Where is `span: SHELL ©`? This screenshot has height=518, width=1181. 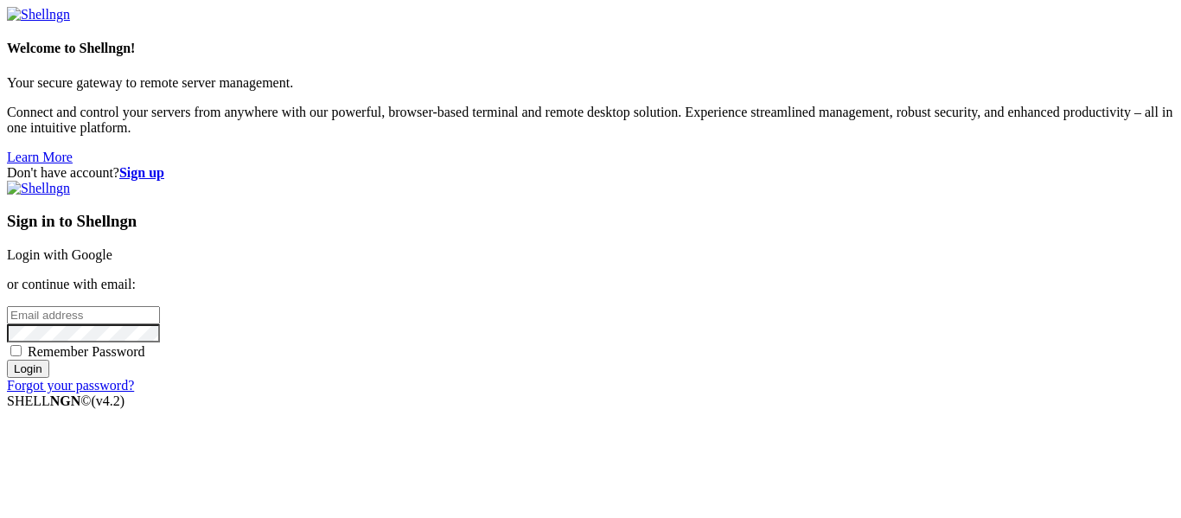 span: SHELL © is located at coordinates (66, 400).